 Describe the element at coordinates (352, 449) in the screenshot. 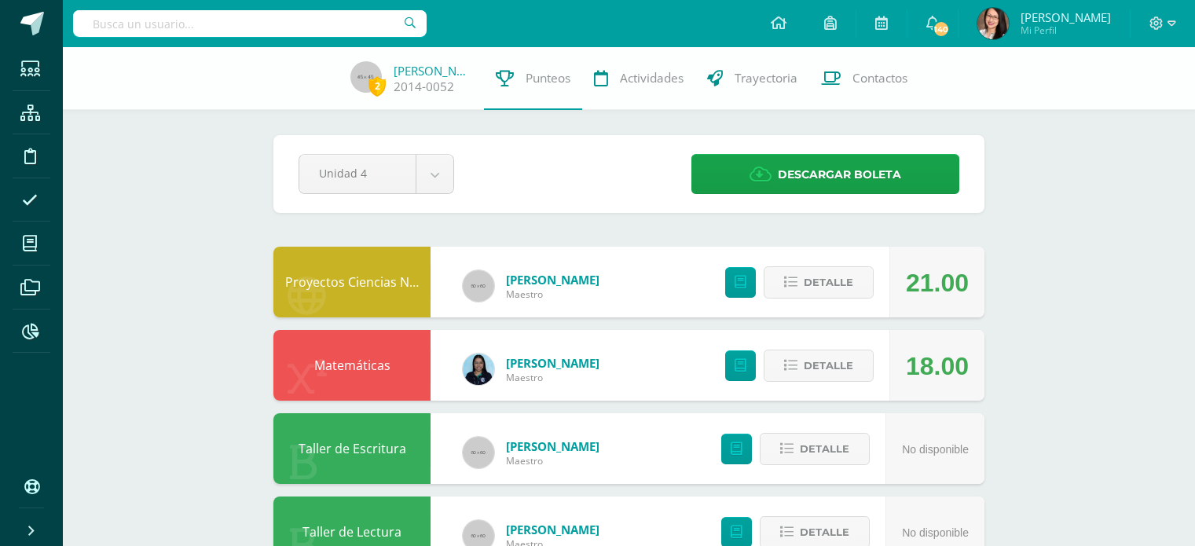

I see `a: Taller de Escritura` at that location.